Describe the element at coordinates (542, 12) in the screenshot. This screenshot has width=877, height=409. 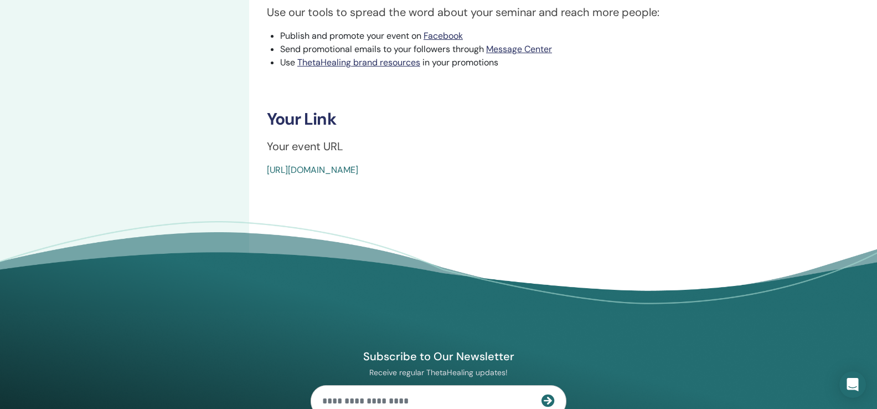
I see `p: Use our tools to spread the word about your seminar and reach more people:` at that location.